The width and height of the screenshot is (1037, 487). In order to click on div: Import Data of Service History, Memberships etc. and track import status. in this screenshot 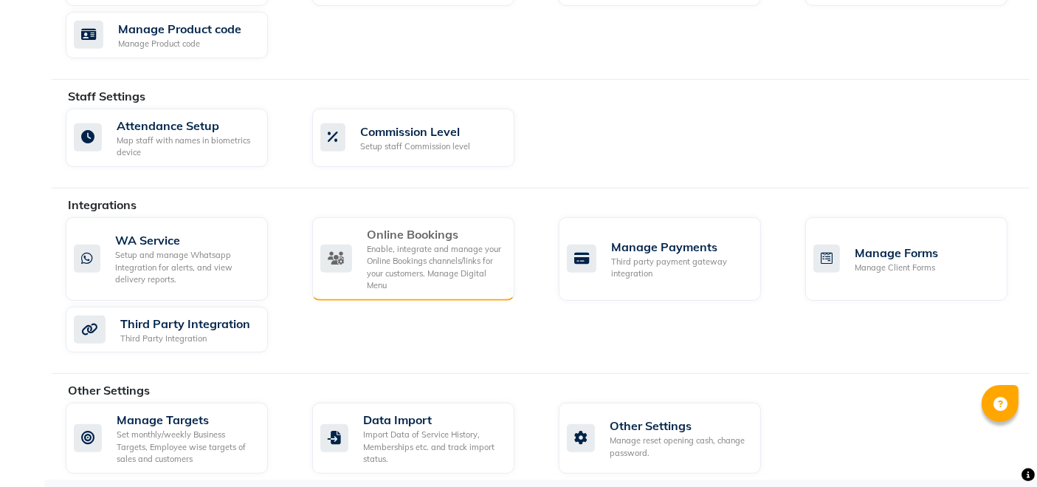, I will do `click(433, 447)`.